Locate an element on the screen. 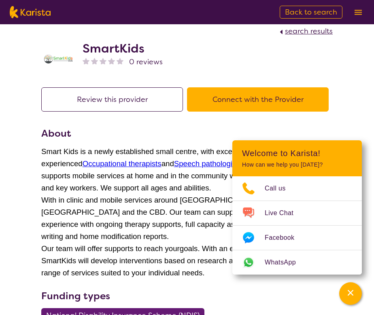 The width and height of the screenshot is (374, 315). img: Karista logo is located at coordinates (30, 12).